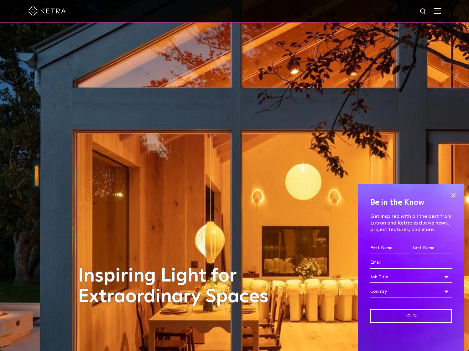 This screenshot has height=351, width=469. I want to click on input: First Name, so click(390, 248).